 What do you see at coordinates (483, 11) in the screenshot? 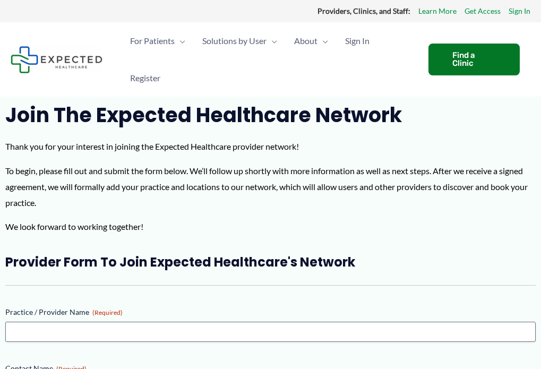
I see `a: Get Access` at bounding box center [483, 11].